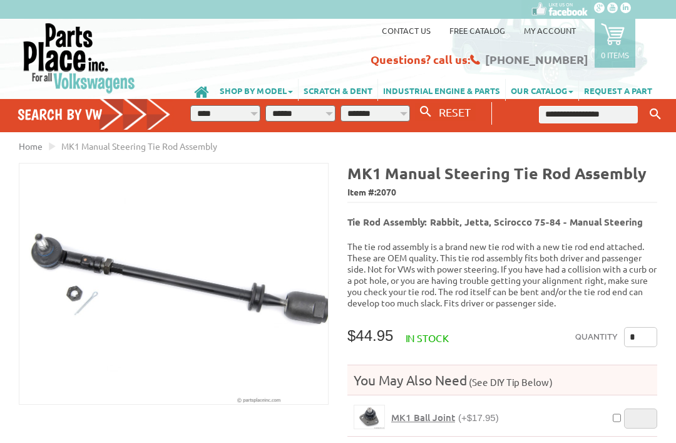  I want to click on p: 0 items, so click(615, 54).